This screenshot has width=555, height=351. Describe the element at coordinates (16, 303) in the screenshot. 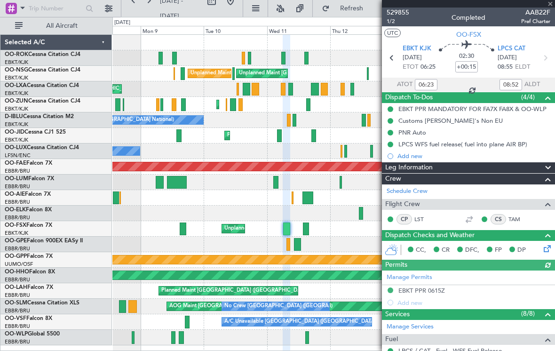

I see `span: OO-SLM` at that location.